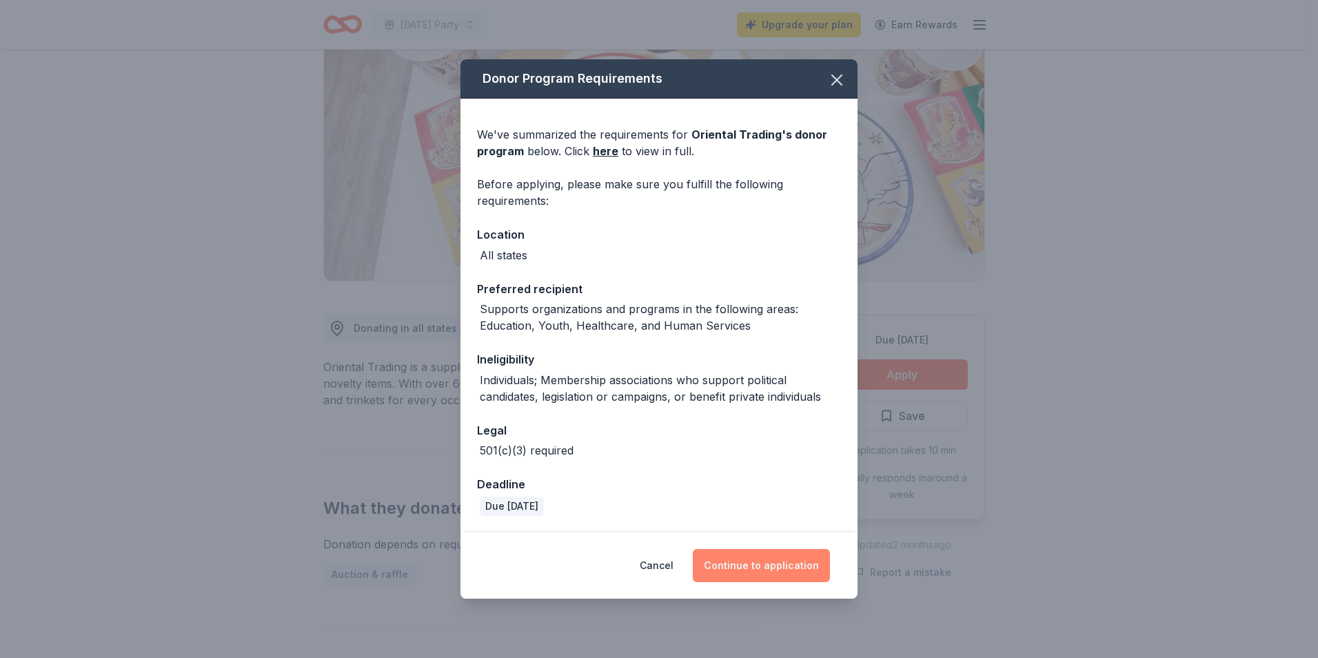  Describe the element at coordinates (659, 234) in the screenshot. I see `div: Location` at that location.